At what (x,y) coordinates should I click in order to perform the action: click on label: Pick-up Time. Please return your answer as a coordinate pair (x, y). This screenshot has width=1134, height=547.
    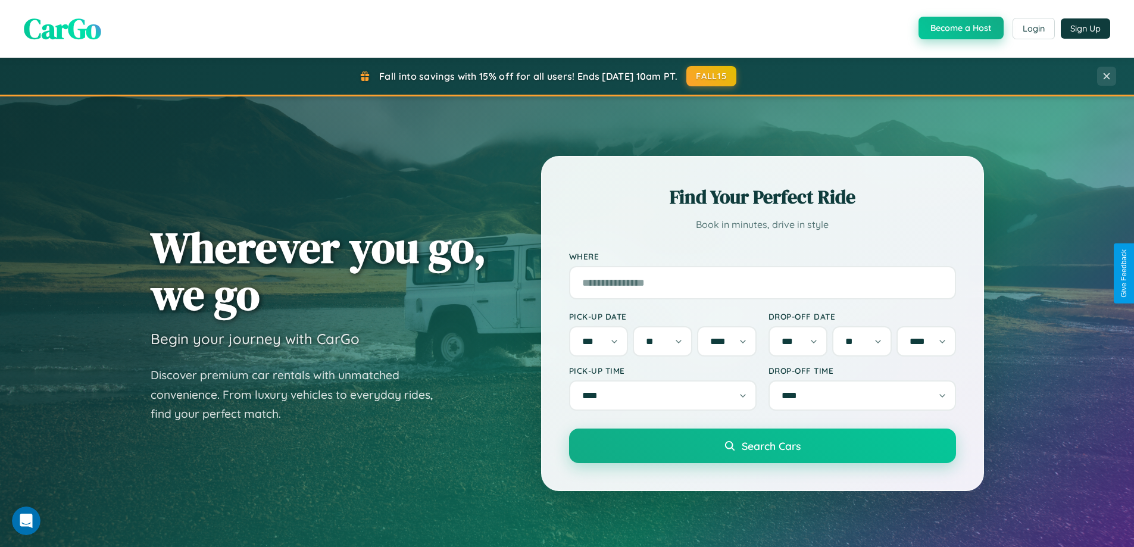
    Looking at the image, I should click on (663, 370).